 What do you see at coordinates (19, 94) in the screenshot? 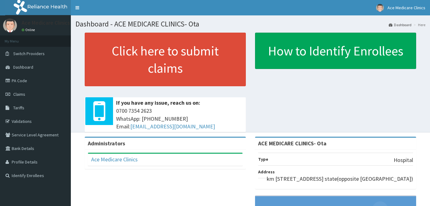
I see `span: Claims` at bounding box center [19, 94].